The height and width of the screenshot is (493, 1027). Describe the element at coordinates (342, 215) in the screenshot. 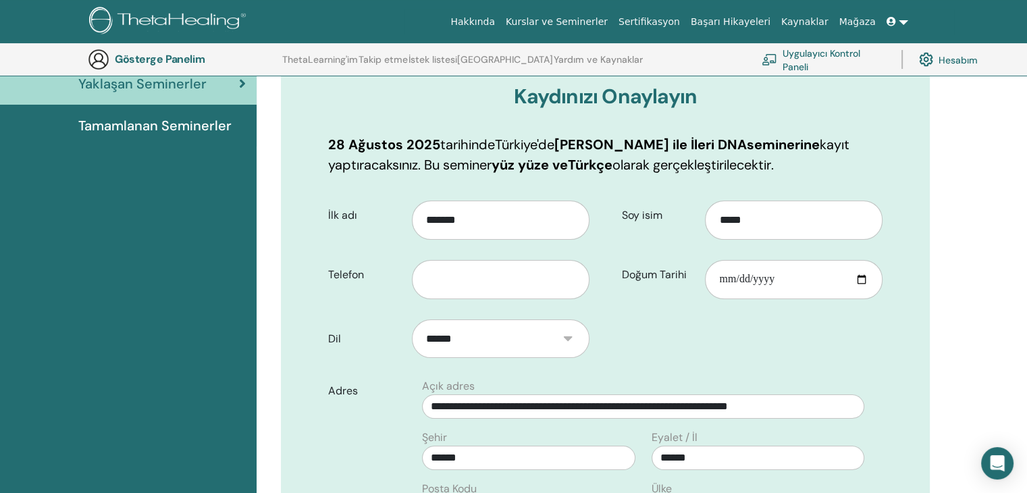

I see `font: İlk adı` at that location.